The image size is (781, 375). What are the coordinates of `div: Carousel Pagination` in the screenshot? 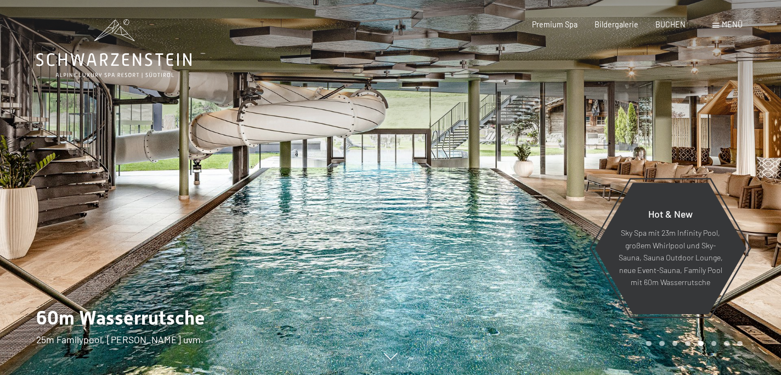 It's located at (692, 344).